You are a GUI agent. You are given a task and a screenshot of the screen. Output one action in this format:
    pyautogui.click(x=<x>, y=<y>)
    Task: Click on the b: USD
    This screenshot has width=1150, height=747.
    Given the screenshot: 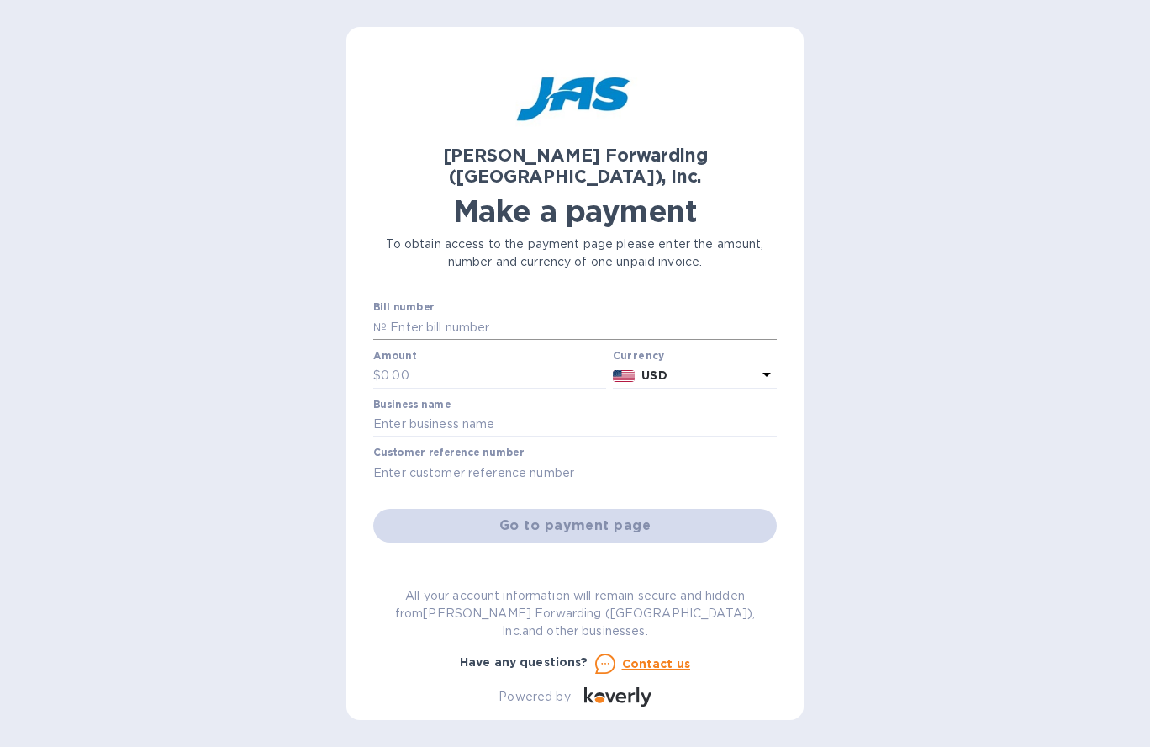 What is the action you would take?
    pyautogui.click(x=654, y=375)
    